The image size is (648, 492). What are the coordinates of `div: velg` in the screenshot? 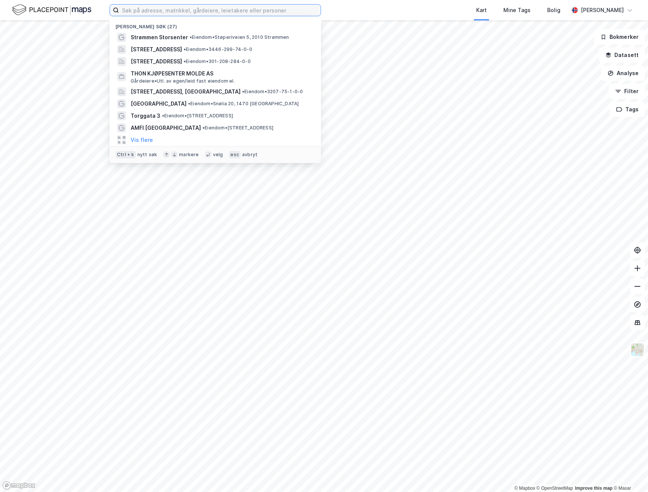 It's located at (218, 155).